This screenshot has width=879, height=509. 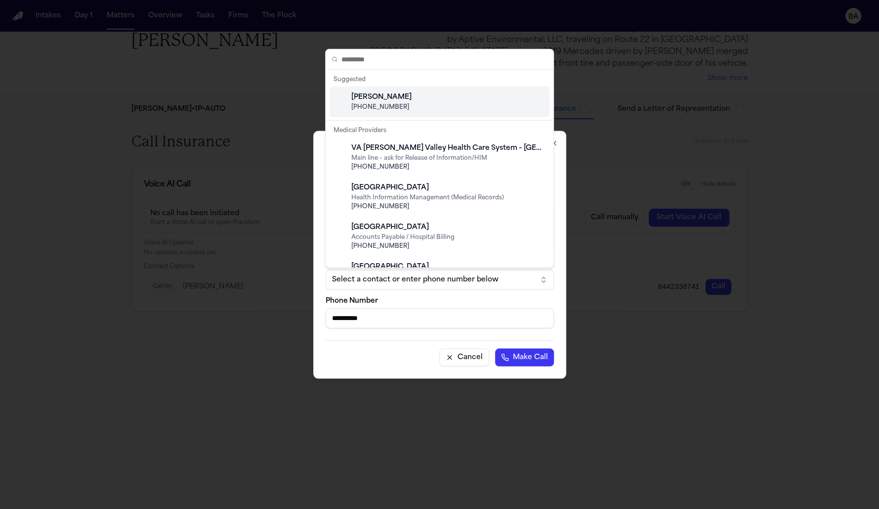 What do you see at coordinates (439, 169) in the screenshot?
I see `div: Suggestions` at bounding box center [439, 169].